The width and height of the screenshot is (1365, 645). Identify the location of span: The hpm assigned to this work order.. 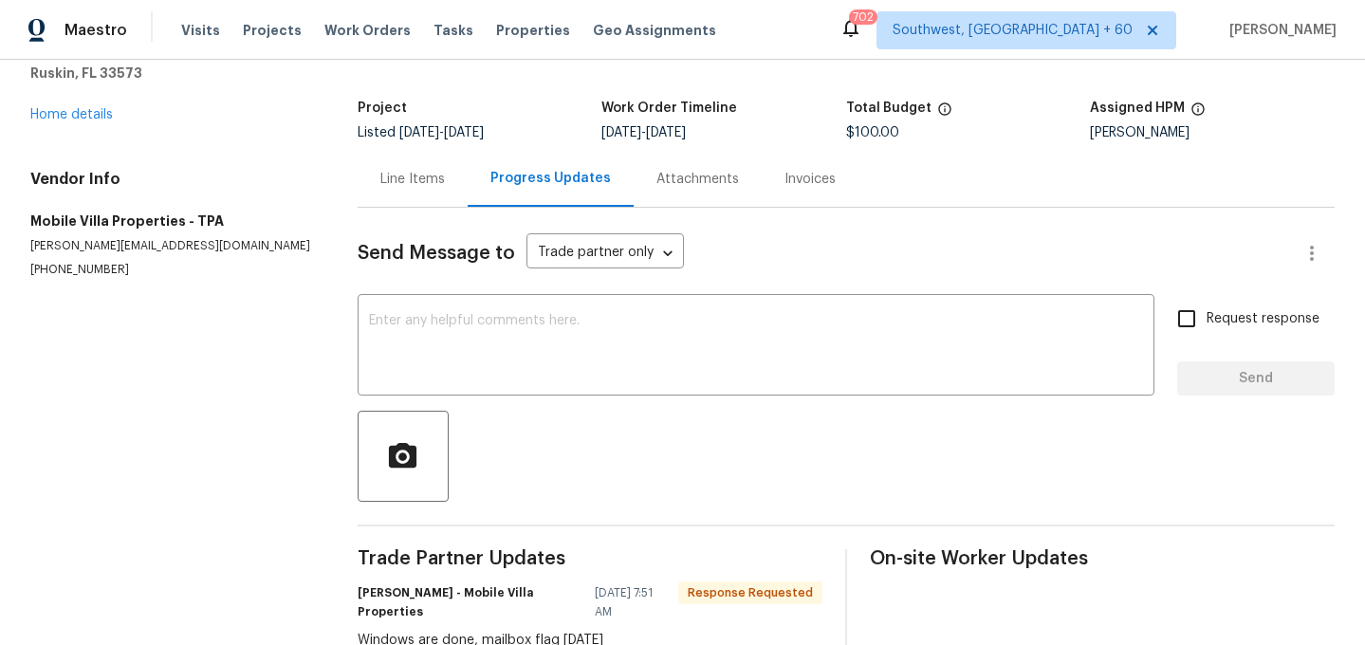
(1198, 114).